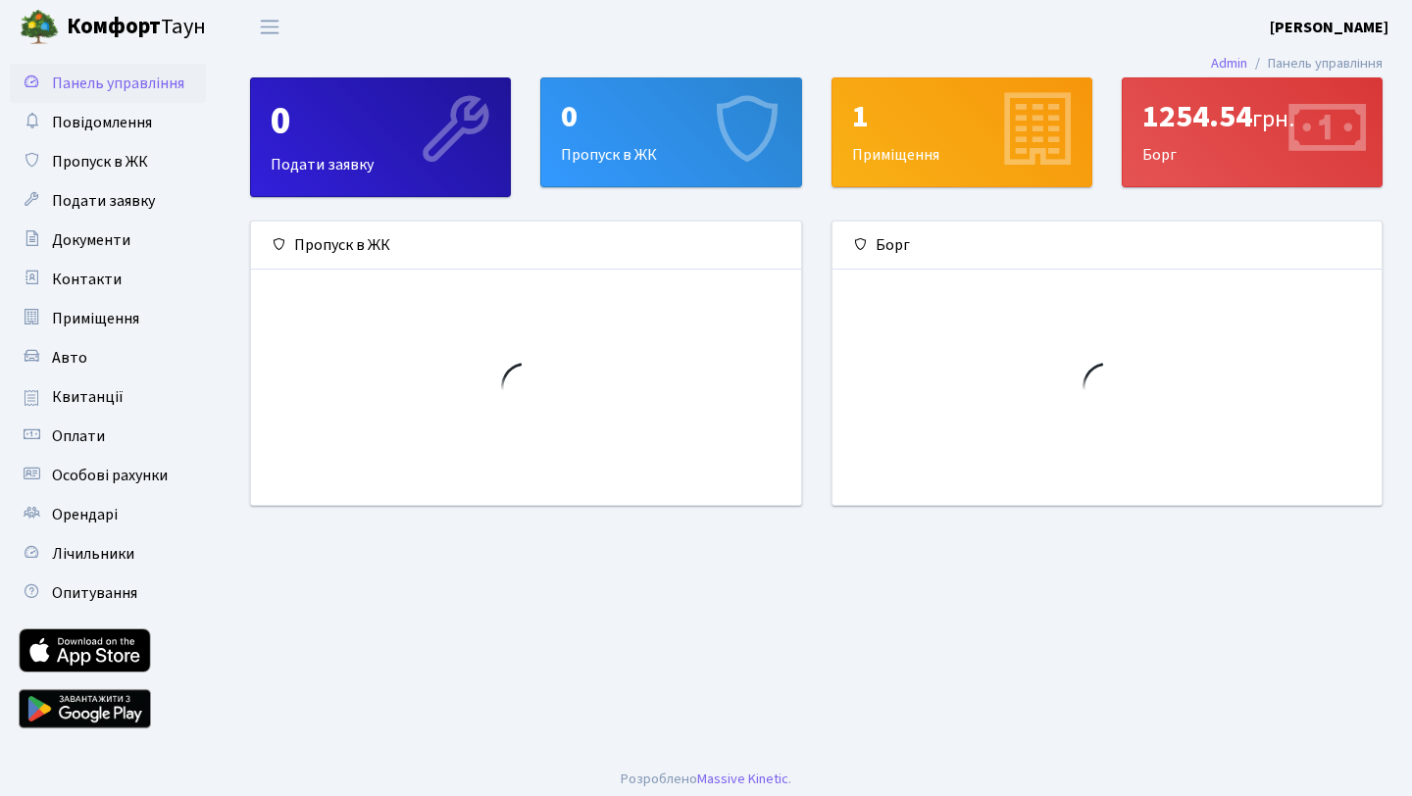  What do you see at coordinates (39, 27) in the screenshot?
I see `img: logo.png` at bounding box center [39, 27].